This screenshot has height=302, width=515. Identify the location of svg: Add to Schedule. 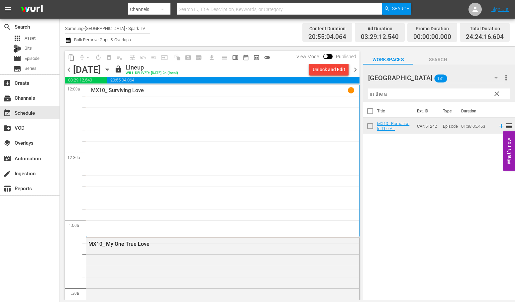
(501, 126).